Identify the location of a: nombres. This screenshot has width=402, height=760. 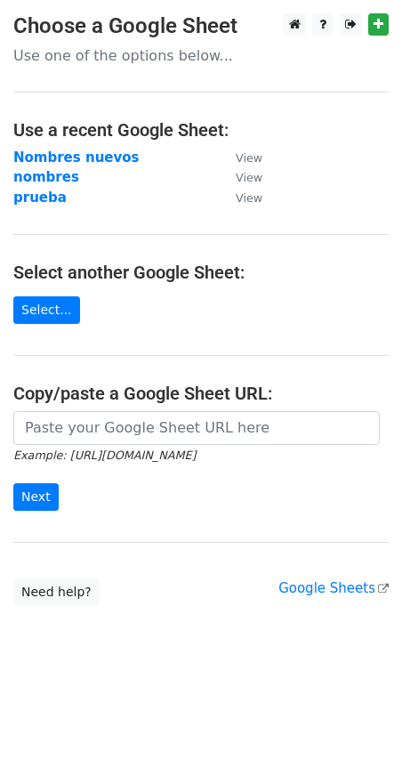
(46, 177).